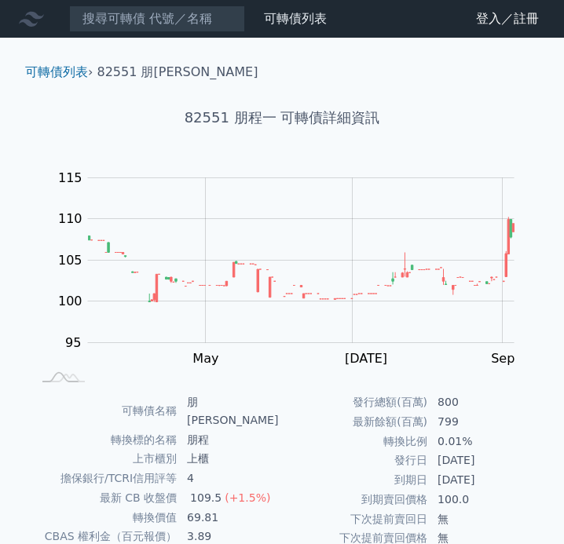 The width and height of the screenshot is (564, 544). What do you see at coordinates (480, 441) in the screenshot?
I see `td: 0.01%` at bounding box center [480, 441].